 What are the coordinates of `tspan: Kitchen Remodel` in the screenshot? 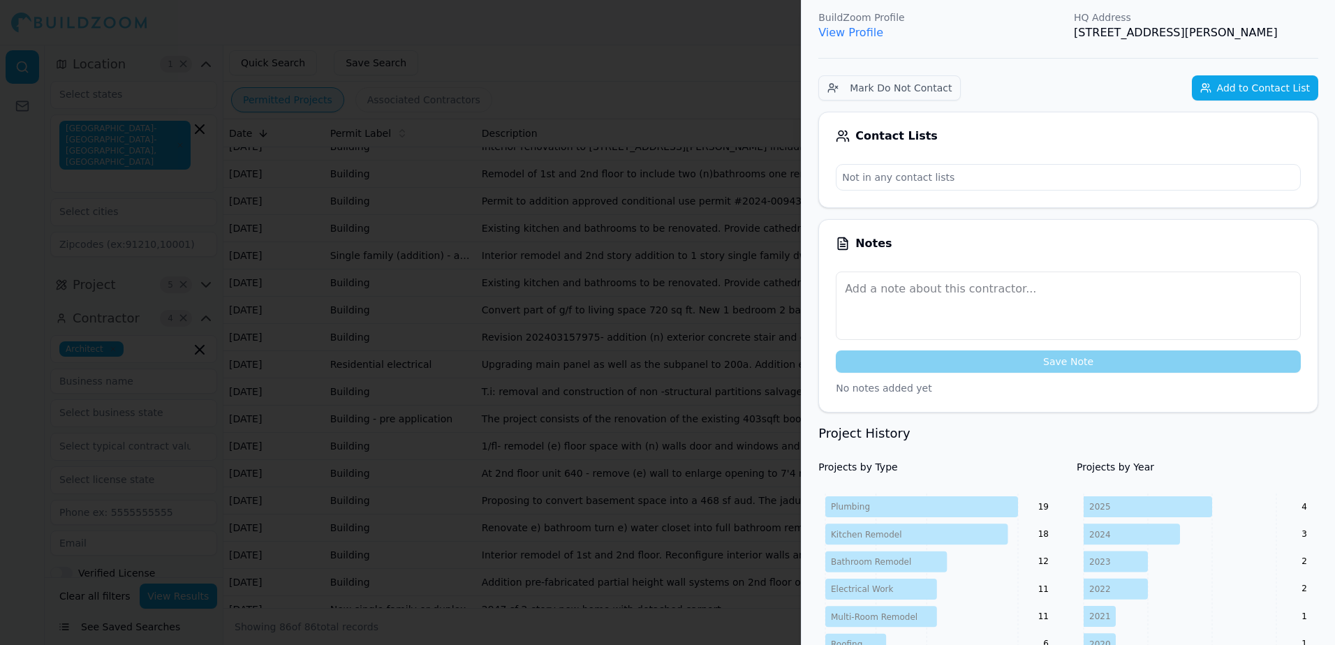 It's located at (866, 535).